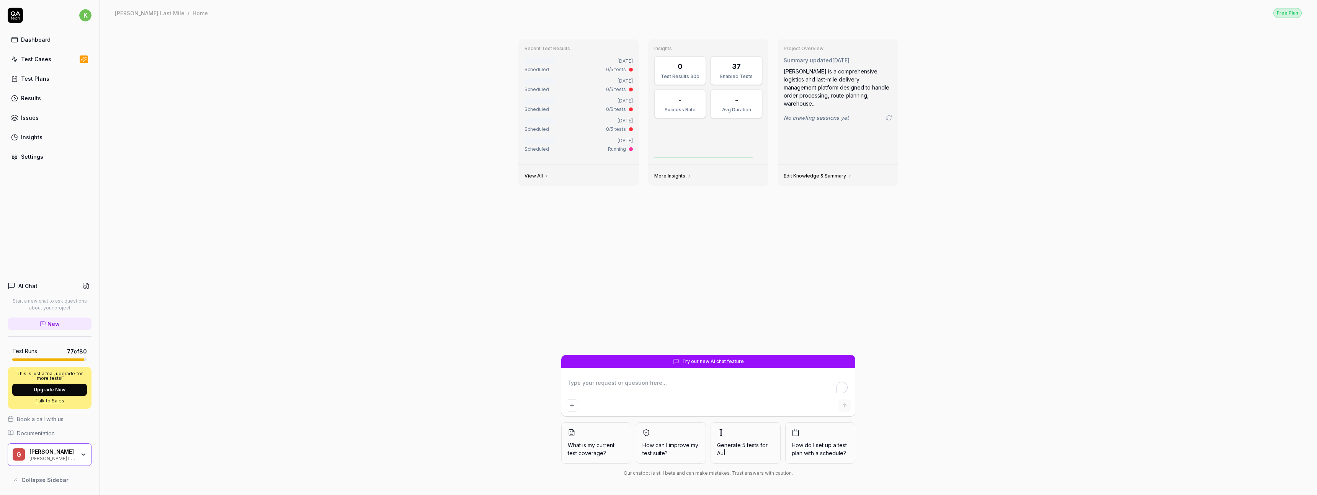  What do you see at coordinates (30, 118) in the screenshot?
I see `div: Issues` at bounding box center [30, 118].